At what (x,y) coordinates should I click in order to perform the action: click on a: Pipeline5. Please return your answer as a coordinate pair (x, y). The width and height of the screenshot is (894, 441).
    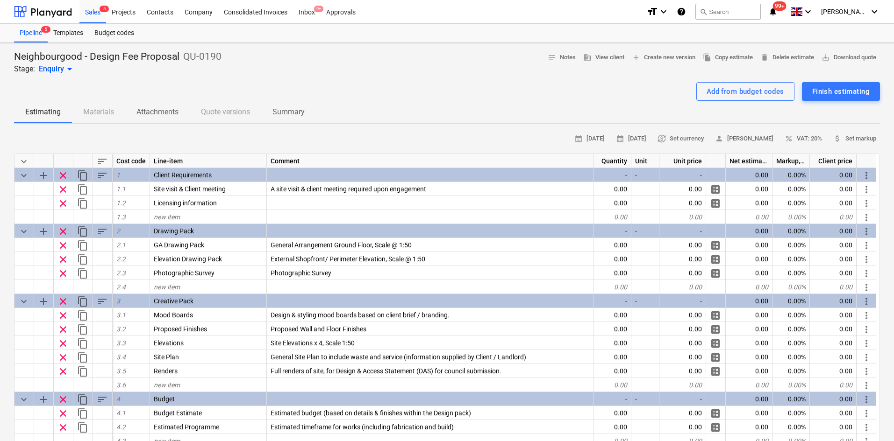
    Looking at the image, I should click on (31, 33).